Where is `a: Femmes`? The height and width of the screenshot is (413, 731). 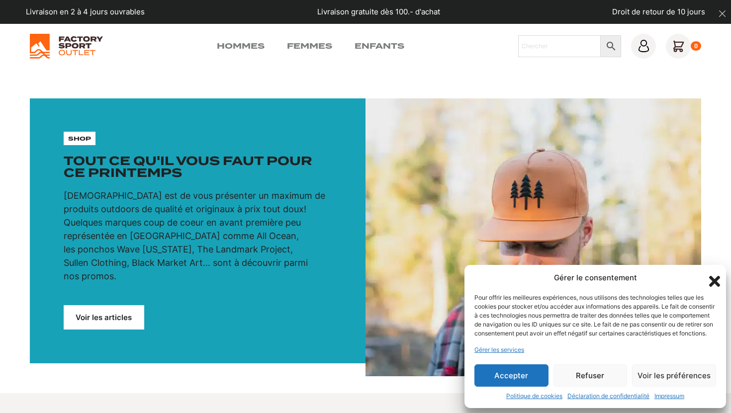 a: Femmes is located at coordinates (309, 46).